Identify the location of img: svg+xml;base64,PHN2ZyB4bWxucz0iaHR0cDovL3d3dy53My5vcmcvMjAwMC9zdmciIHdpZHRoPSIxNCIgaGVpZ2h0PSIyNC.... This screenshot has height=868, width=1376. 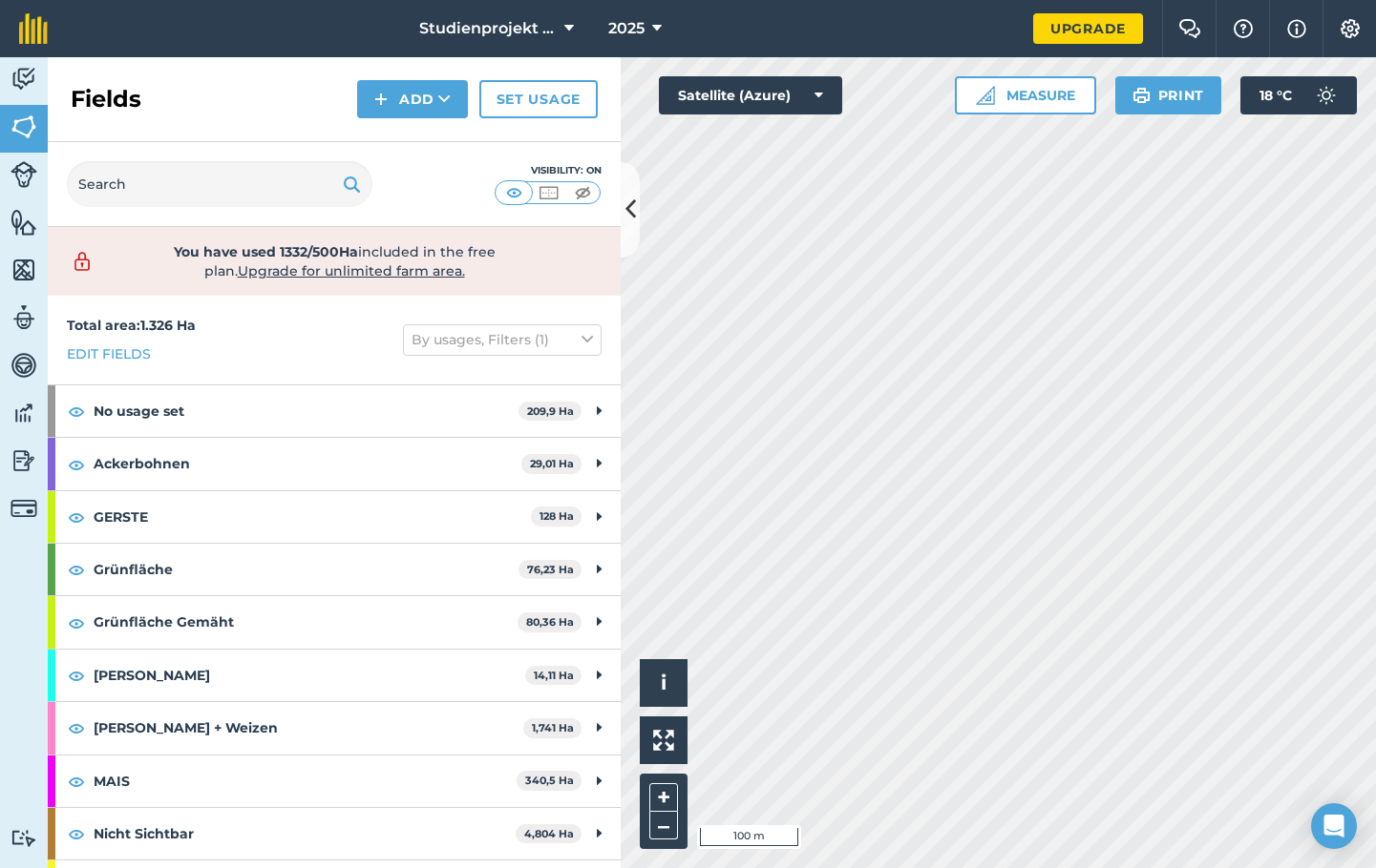
(381, 99).